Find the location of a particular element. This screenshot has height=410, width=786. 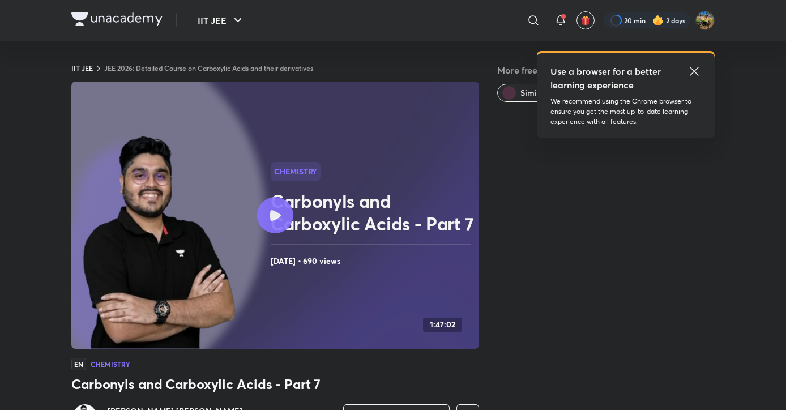

span: EN is located at coordinates (79, 364).